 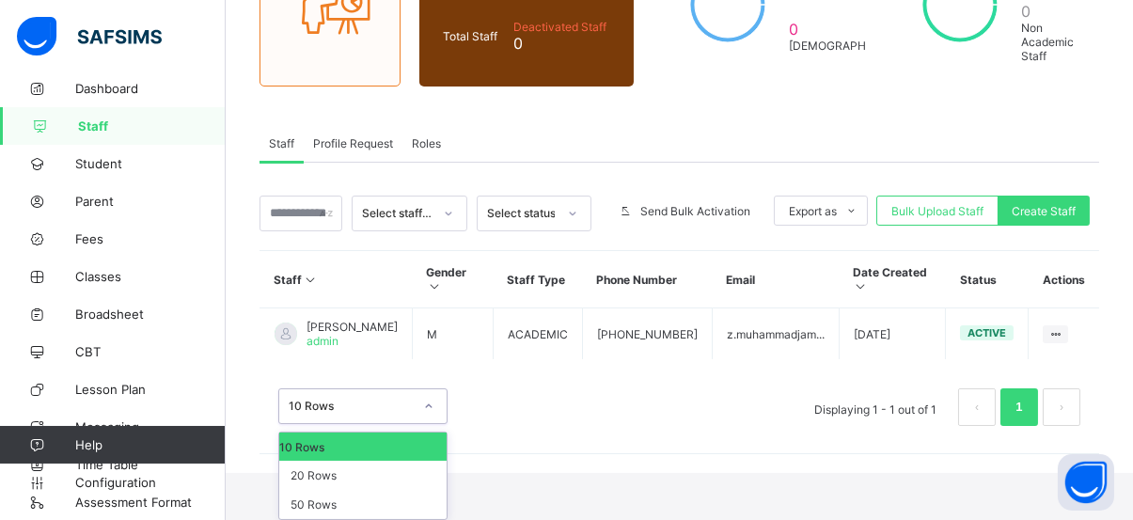 I want to click on th: Date Created, so click(x=892, y=279).